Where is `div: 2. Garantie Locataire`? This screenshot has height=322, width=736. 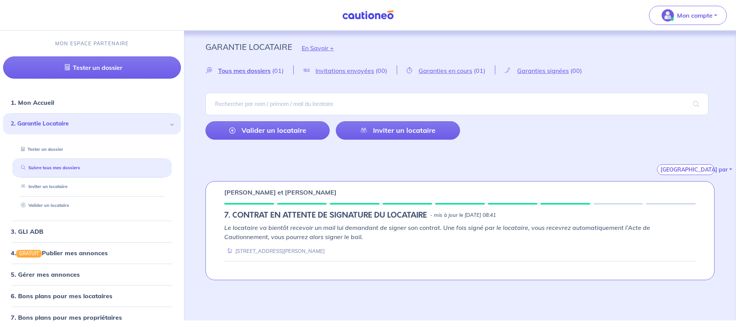 div: 2. Garantie Locataire is located at coordinates (92, 123).